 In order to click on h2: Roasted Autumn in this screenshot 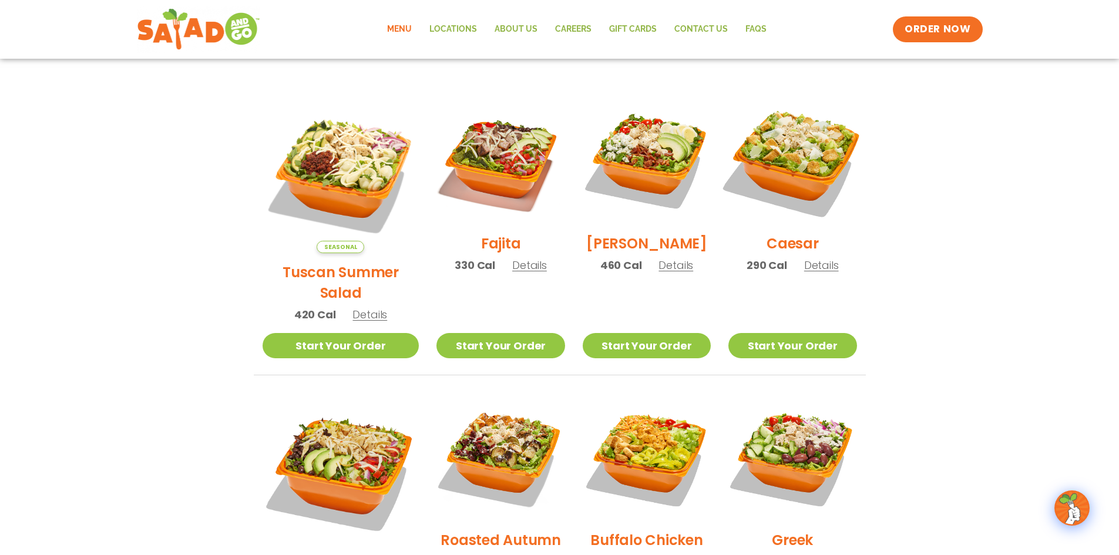, I will do `click(500, 540)`.